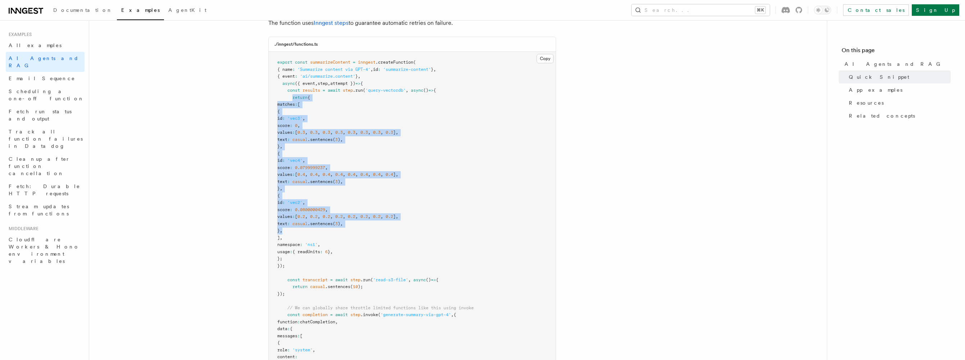 The width and height of the screenshot is (965, 360). What do you see at coordinates (391, 280) in the screenshot?
I see `span: 'read-s3-file'` at bounding box center [391, 280].